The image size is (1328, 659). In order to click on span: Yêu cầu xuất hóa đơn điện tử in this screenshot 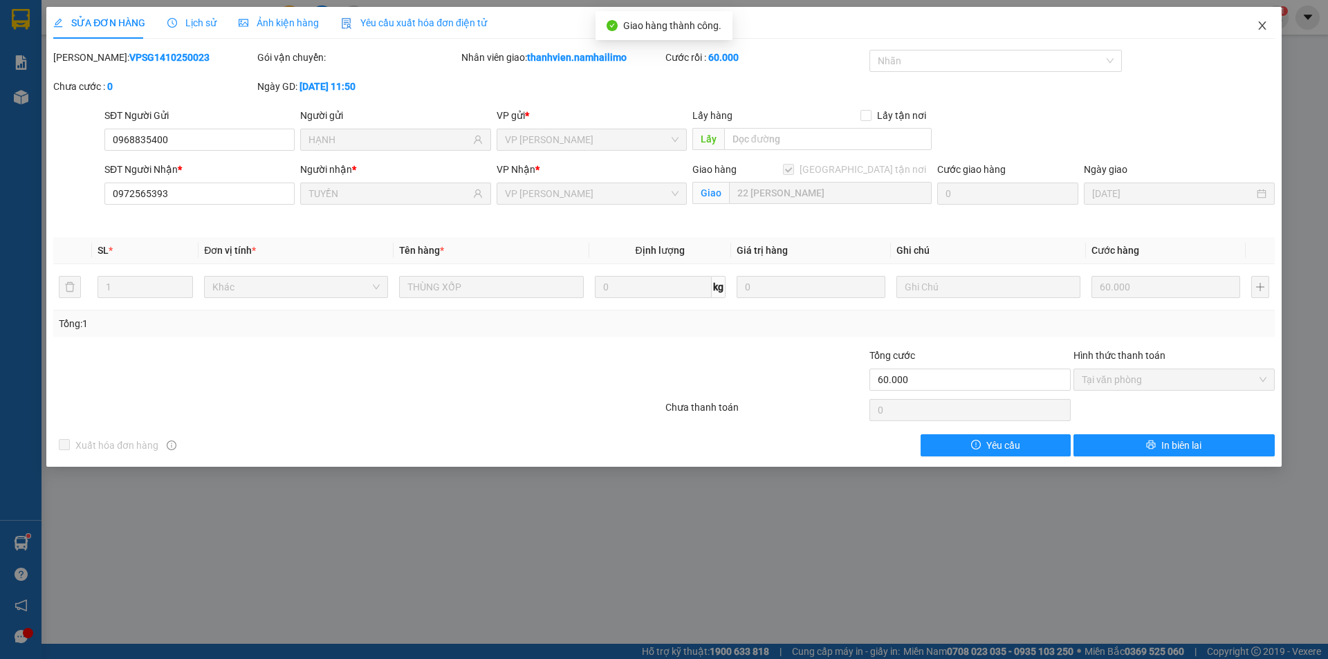, I will do `click(414, 23)`.